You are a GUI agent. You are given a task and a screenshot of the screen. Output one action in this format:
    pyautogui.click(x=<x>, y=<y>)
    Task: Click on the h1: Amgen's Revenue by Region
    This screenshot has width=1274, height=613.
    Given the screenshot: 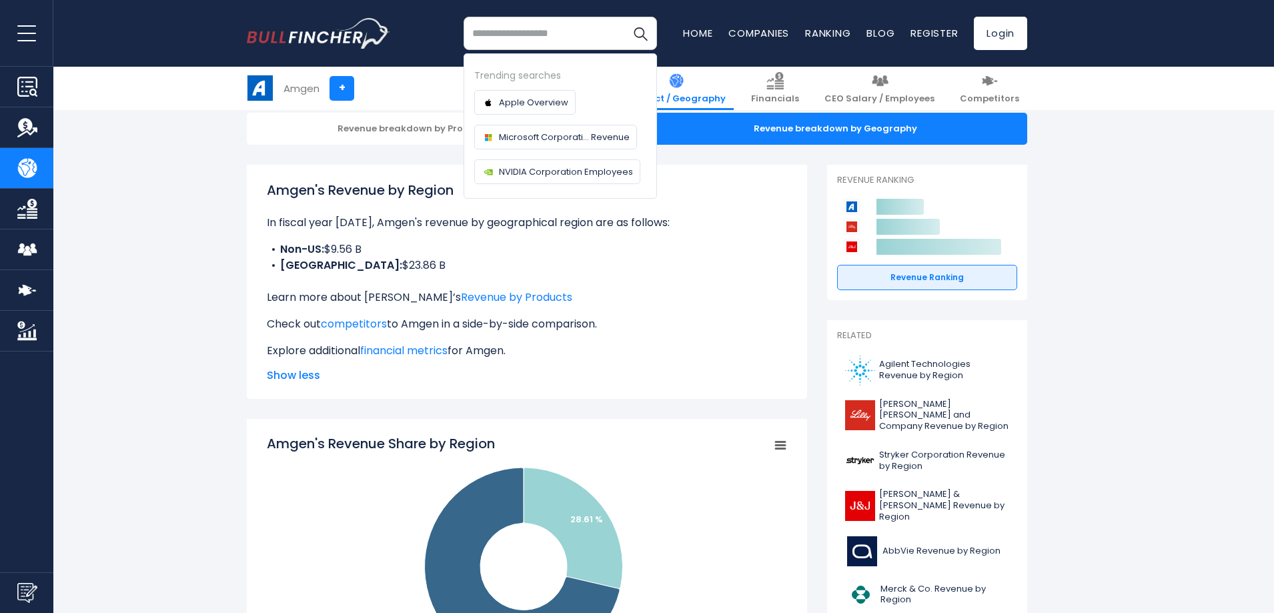 What is the action you would take?
    pyautogui.click(x=527, y=190)
    